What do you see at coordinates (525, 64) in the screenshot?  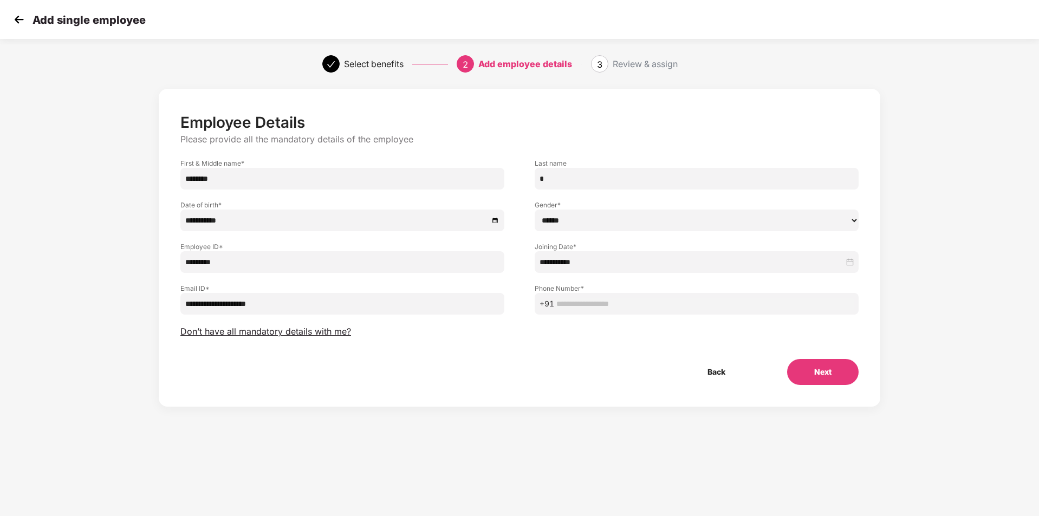 I see `div: Add employee details` at bounding box center [525, 64].